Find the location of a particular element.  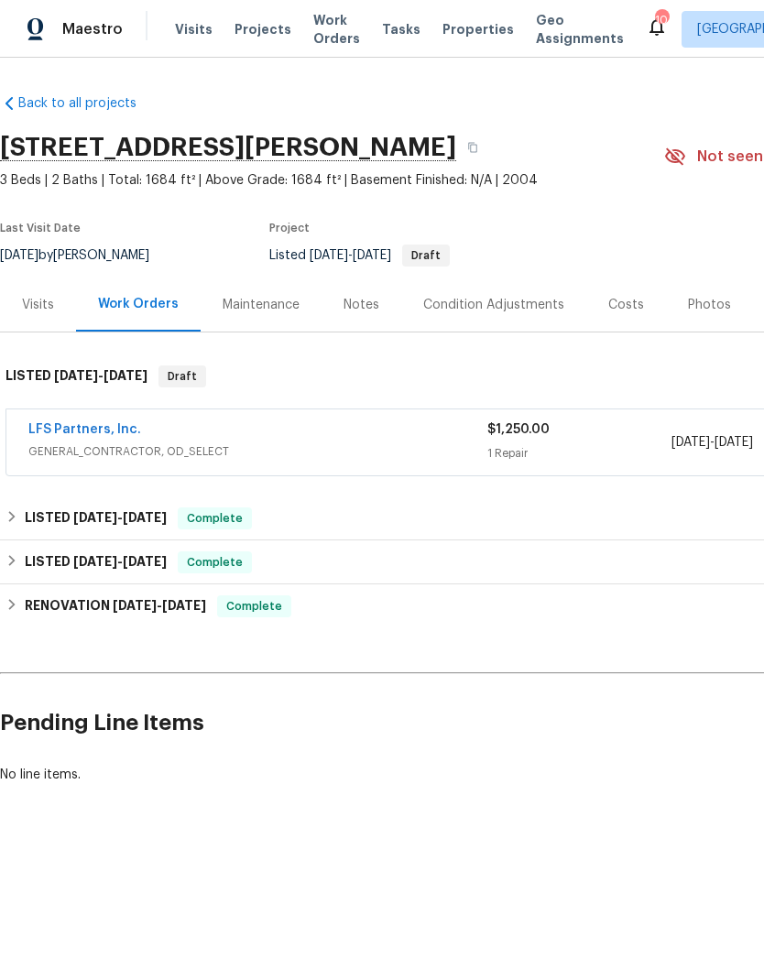

span: Projects is located at coordinates (263, 29).